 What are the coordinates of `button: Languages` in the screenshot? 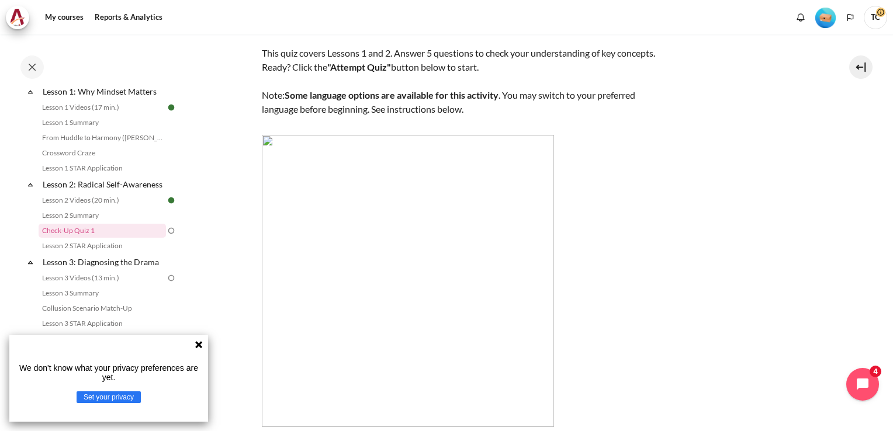 It's located at (850, 18).